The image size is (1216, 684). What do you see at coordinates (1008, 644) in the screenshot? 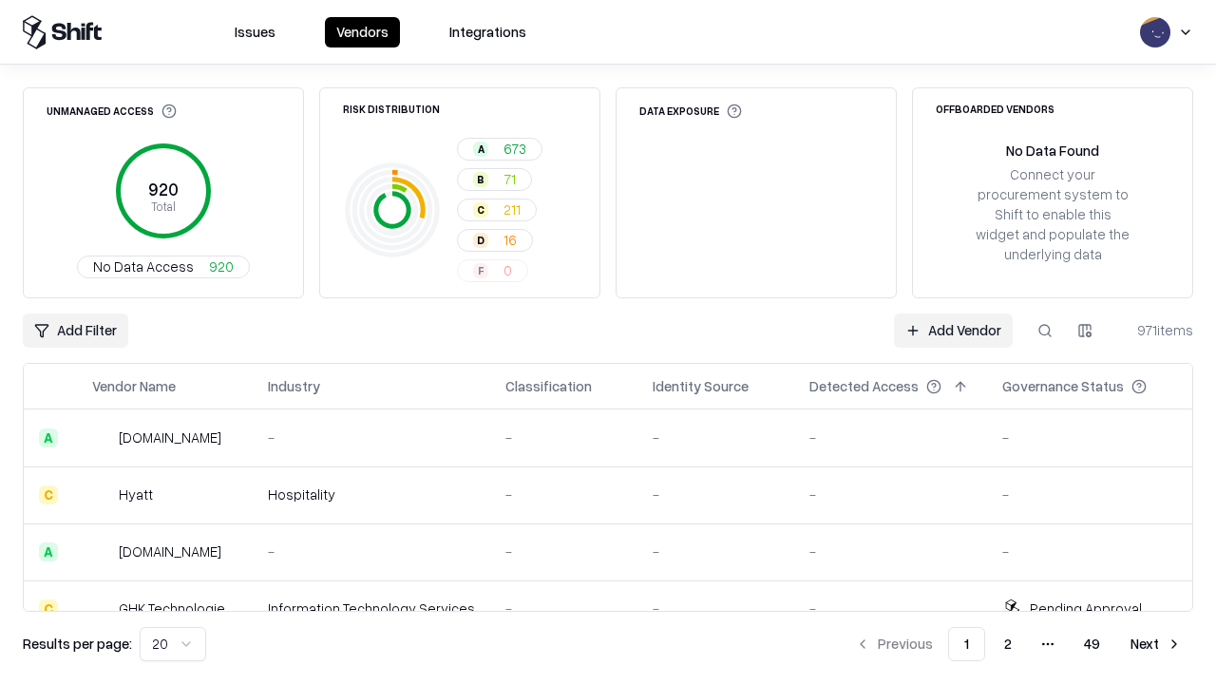
I see `button: 2` at bounding box center [1008, 644].